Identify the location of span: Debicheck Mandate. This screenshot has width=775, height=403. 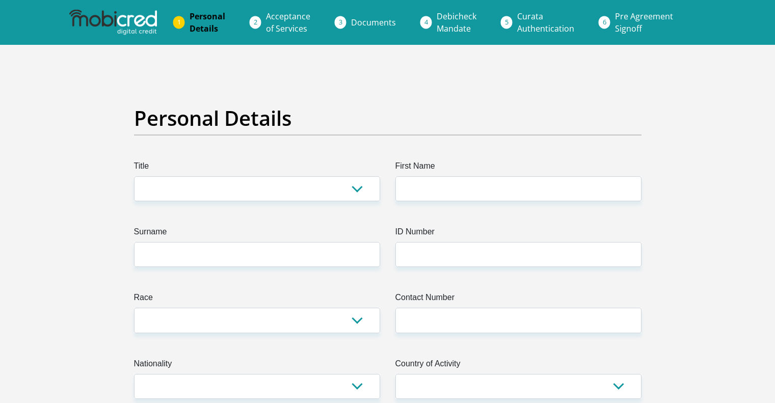
(457, 22).